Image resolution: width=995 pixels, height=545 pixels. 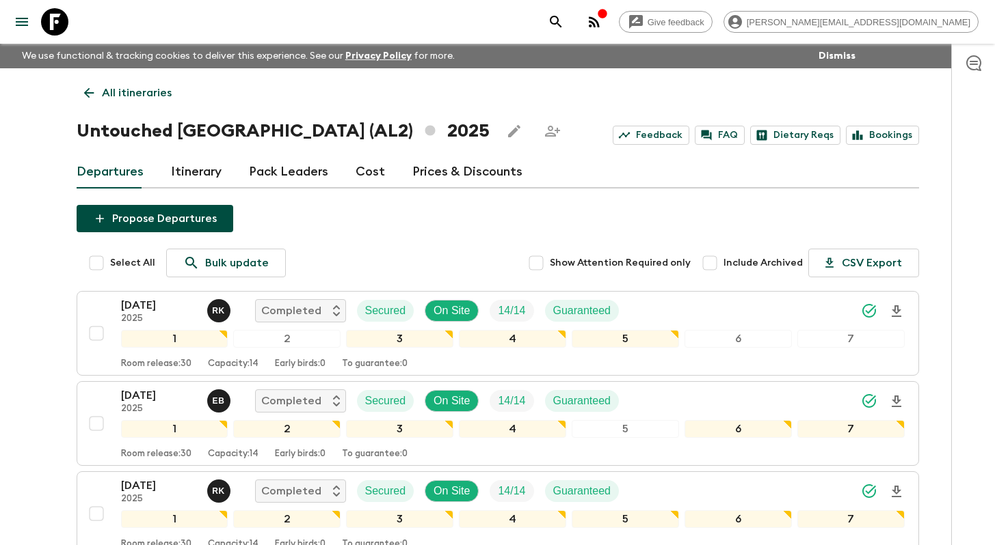 What do you see at coordinates (763, 263) in the screenshot?
I see `span: Include Archived` at bounding box center [763, 263].